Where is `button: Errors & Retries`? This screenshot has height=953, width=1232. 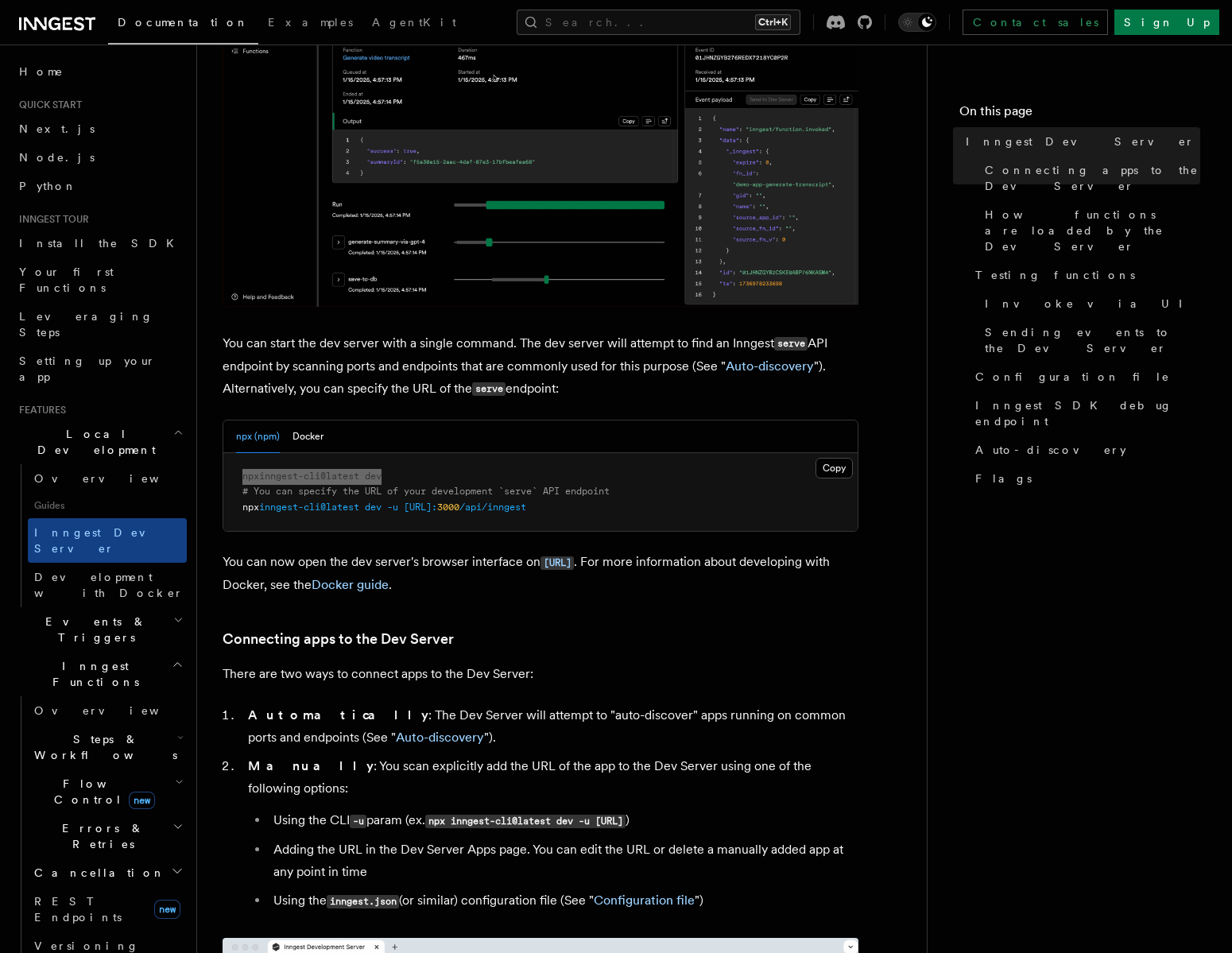 button: Errors & Retries is located at coordinates (108, 836).